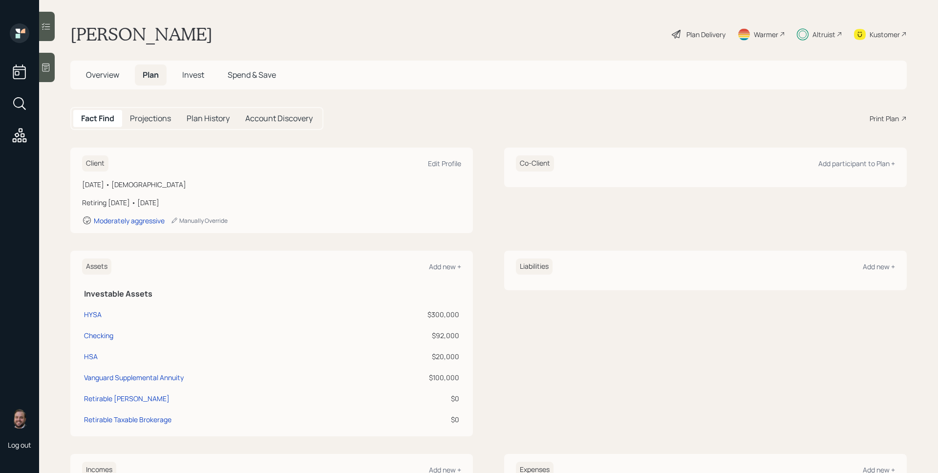  What do you see at coordinates (208, 118) in the screenshot?
I see `h5: Plan History` at bounding box center [208, 118].